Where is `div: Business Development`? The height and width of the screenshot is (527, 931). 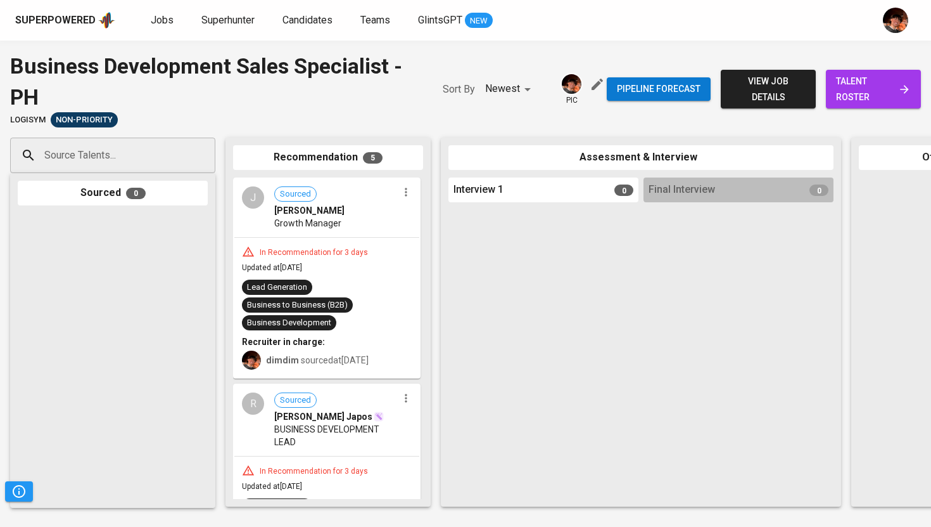
div: Business Development is located at coordinates (289, 323).